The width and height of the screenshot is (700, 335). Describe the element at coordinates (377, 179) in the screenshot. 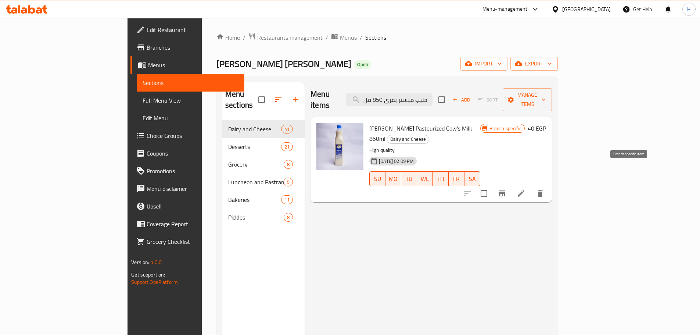

I see `span: SU` at that location.